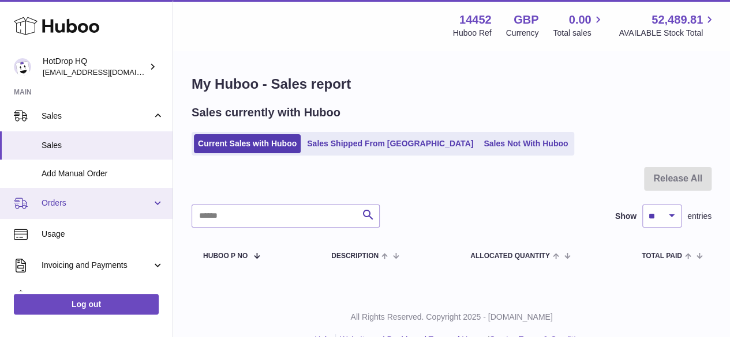  Describe the element at coordinates (625, 216) in the screenshot. I see `label: Show` at that location.